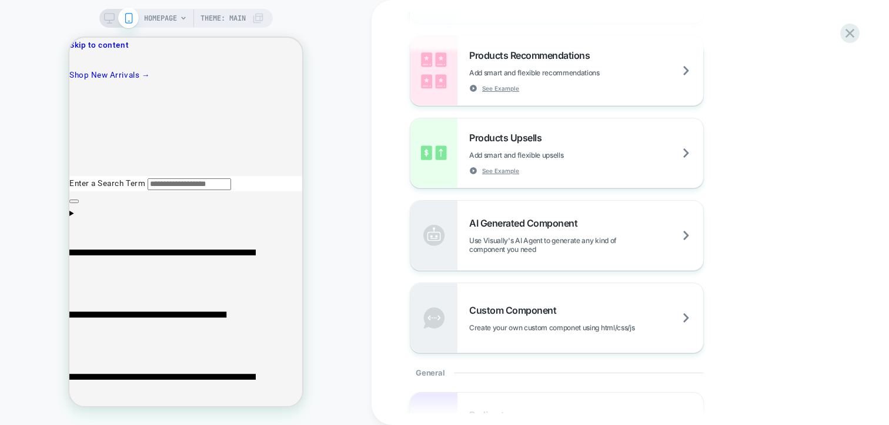 Image resolution: width=889 pixels, height=425 pixels. What do you see at coordinates (489, 415) in the screenshot?
I see `span: Redirect` at bounding box center [489, 415].